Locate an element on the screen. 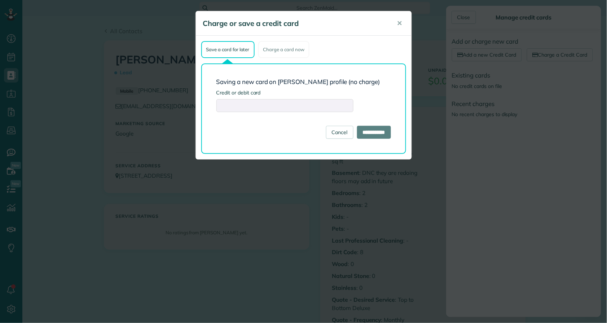  div: Save a card for later is located at coordinates (228, 49).